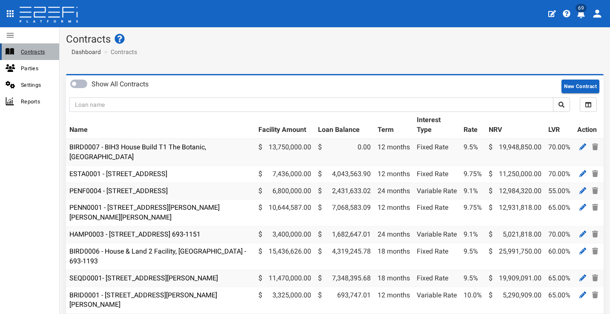 This screenshot has height=314, width=610. I want to click on th: Action, so click(588, 125).